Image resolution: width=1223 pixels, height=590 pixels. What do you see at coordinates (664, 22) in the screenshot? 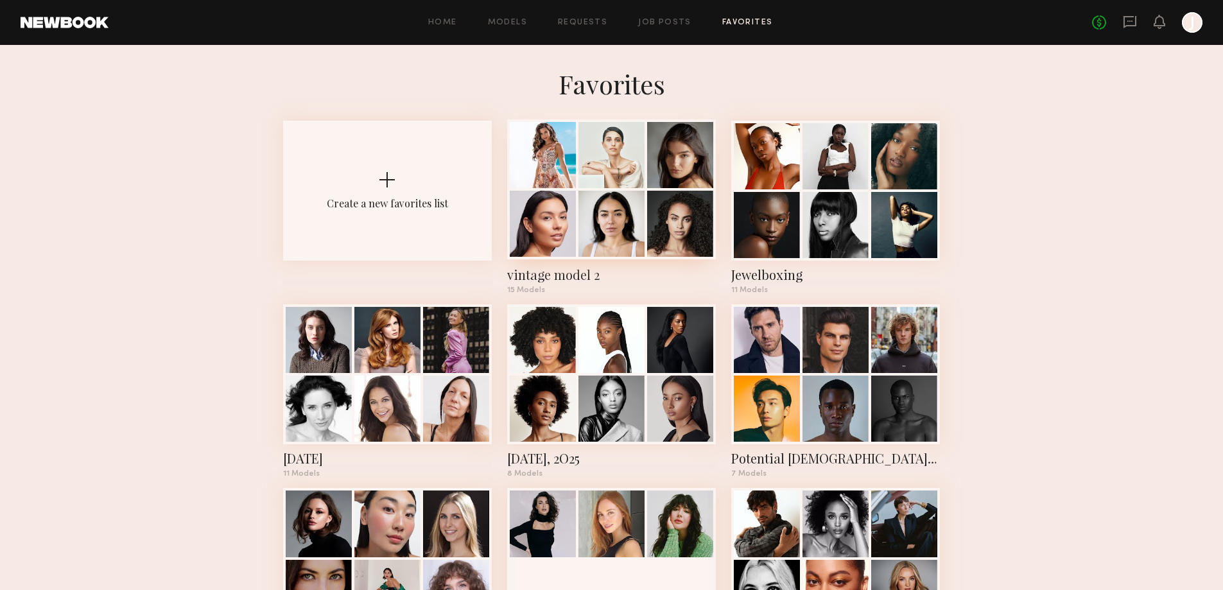
I see `a: Job Posts` at bounding box center [664, 22].